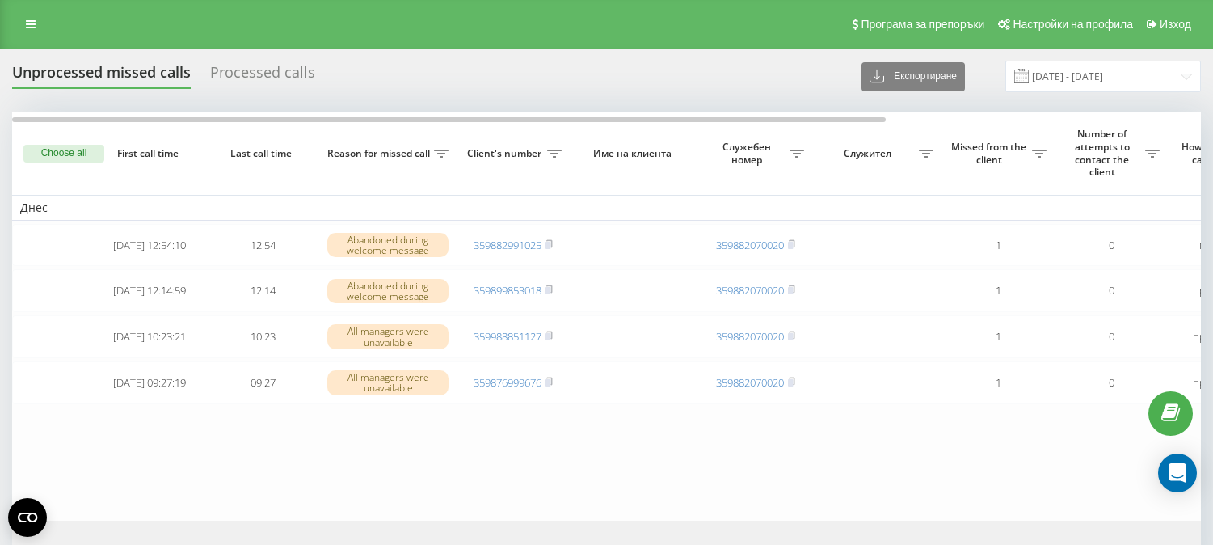  I want to click on span: Програма за препоръки, so click(922, 24).